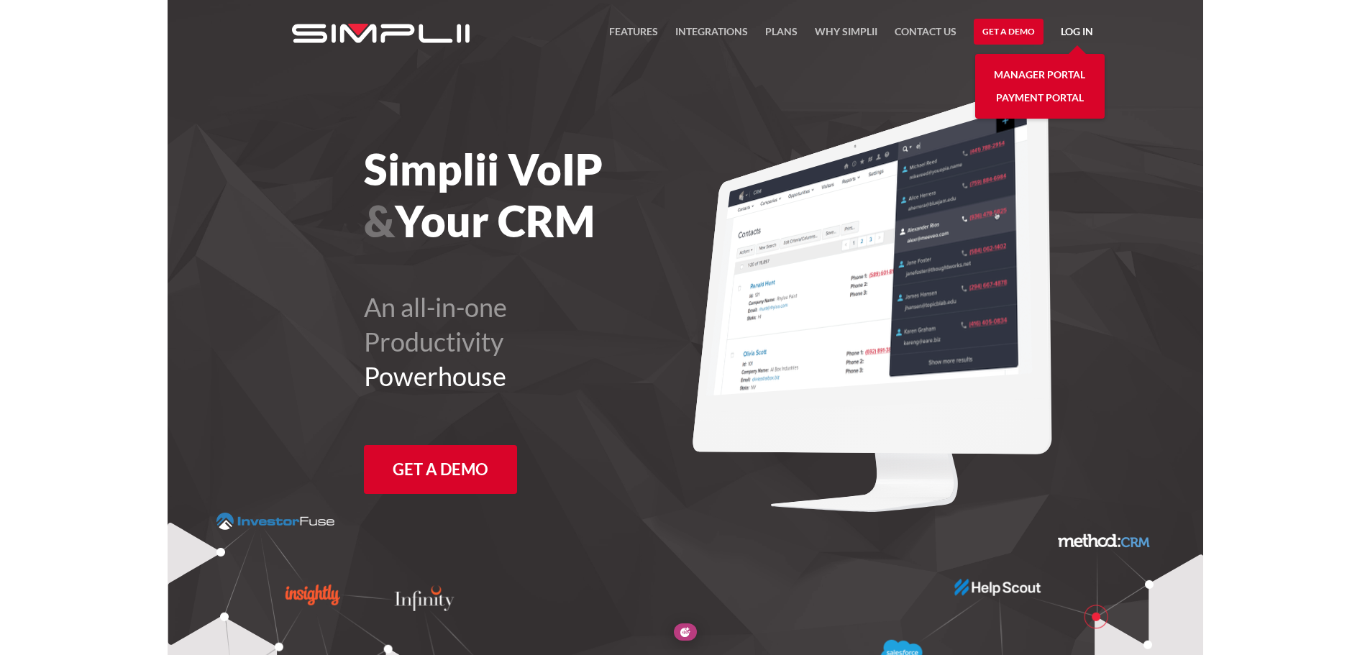  I want to click on img: Simplii, so click(380, 33).